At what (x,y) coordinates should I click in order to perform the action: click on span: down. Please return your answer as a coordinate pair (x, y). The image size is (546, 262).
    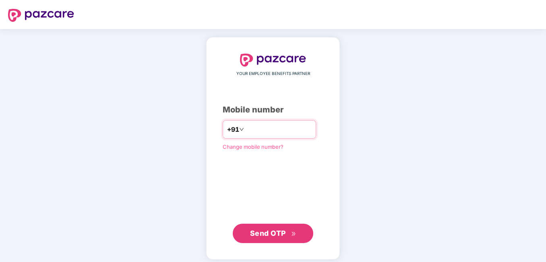
    Looking at the image, I should click on (241, 129).